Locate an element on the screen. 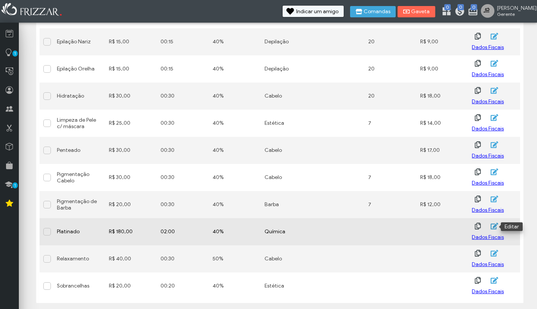 The width and height of the screenshot is (537, 309). div: Penteado is located at coordinates (79, 150).